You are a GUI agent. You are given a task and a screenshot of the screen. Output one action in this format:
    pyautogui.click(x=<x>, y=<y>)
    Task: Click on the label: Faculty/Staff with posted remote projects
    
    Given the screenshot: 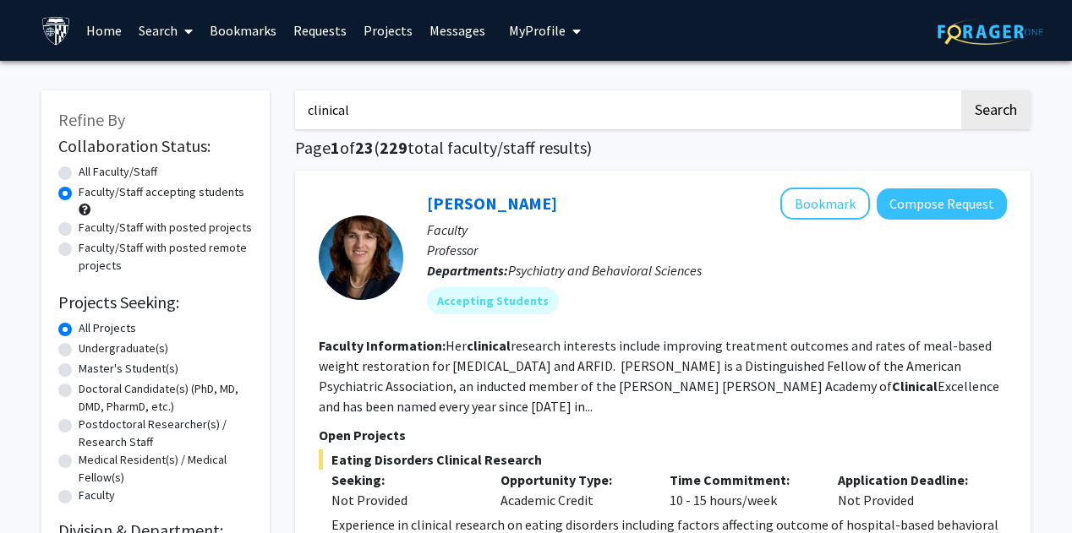 What is the action you would take?
    pyautogui.click(x=166, y=257)
    